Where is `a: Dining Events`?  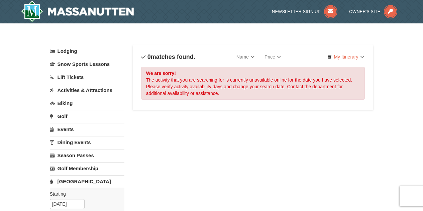
a: Dining Events is located at coordinates (87, 142).